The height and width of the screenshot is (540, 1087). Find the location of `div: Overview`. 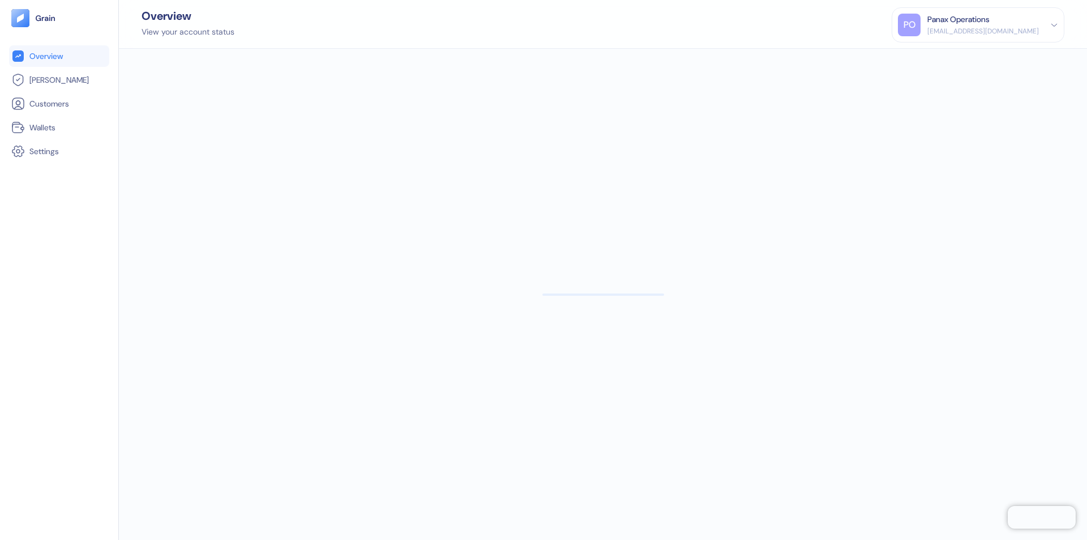

div: Overview is located at coordinates (188, 16).